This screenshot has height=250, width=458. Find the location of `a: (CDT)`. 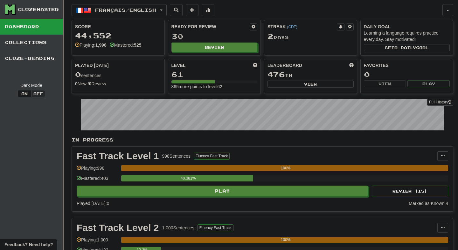

a: (CDT) is located at coordinates (292, 27).